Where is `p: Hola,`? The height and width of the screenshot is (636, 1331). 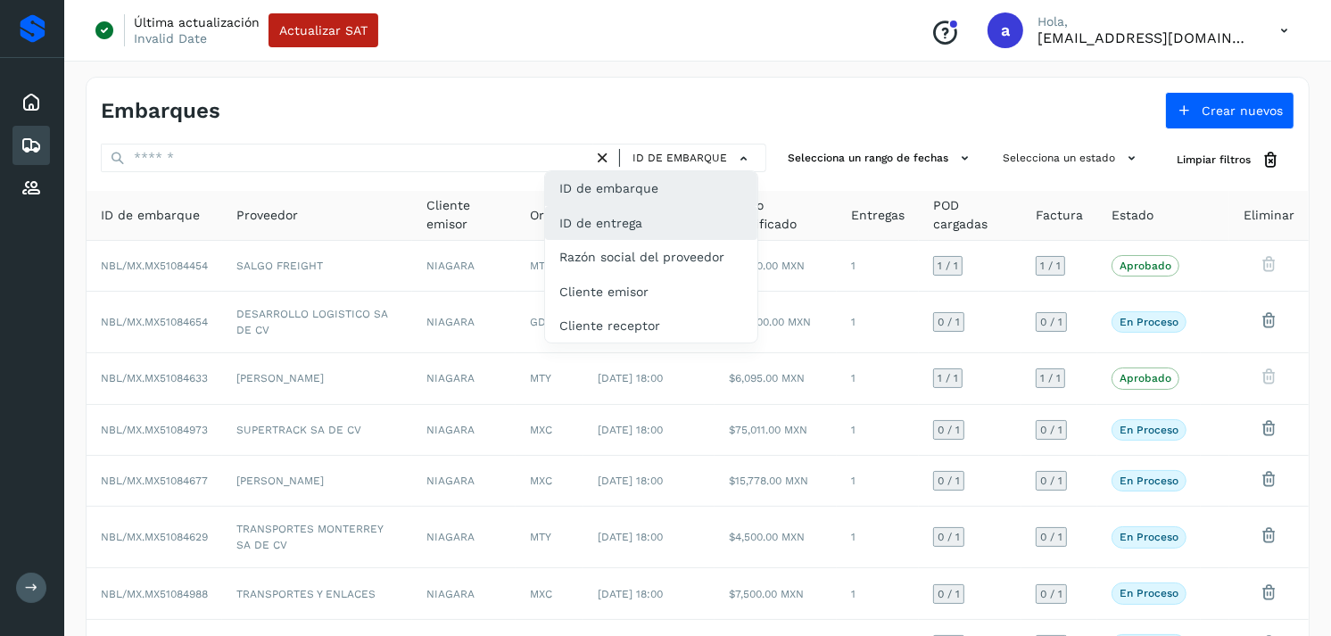
p: Hola, is located at coordinates (1144, 21).